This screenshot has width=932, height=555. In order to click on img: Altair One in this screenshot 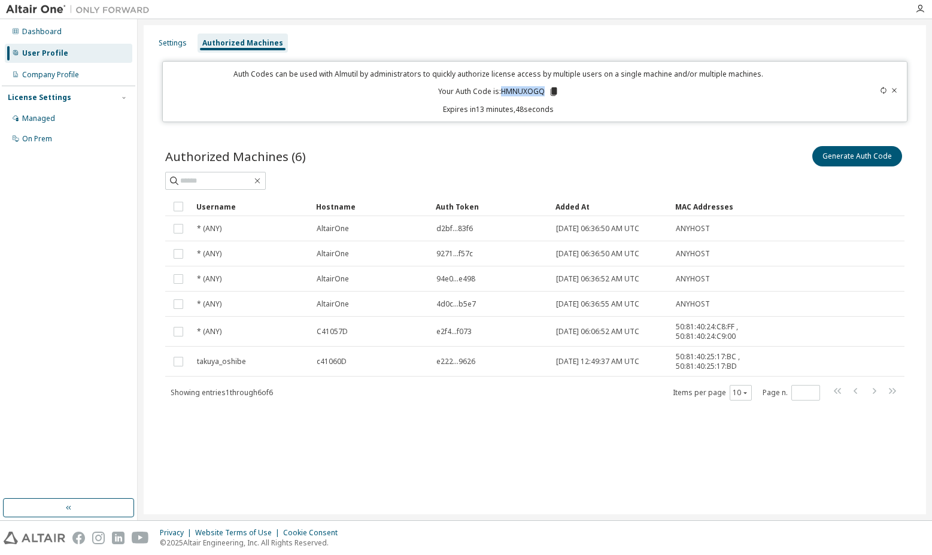, I will do `click(81, 10)`.